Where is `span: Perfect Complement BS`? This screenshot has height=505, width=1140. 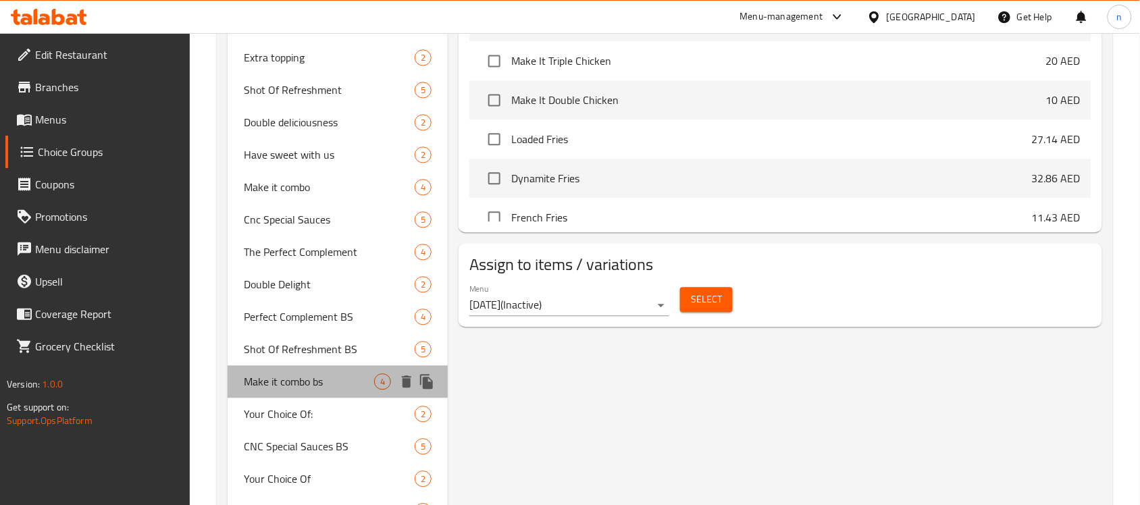 span: Perfect Complement BS is located at coordinates (329, 317).